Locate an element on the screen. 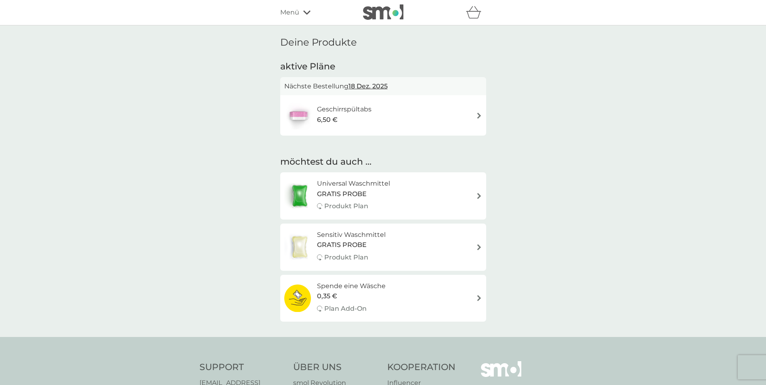  img: Universal Waschmittel is located at coordinates (300, 196).